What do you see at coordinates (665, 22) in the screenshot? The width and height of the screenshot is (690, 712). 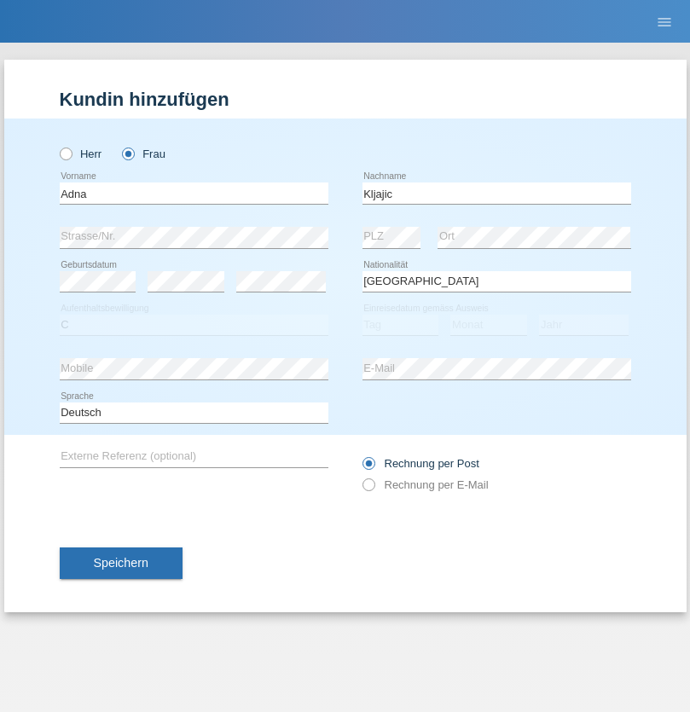 I see `i: menu` at bounding box center [665, 22].